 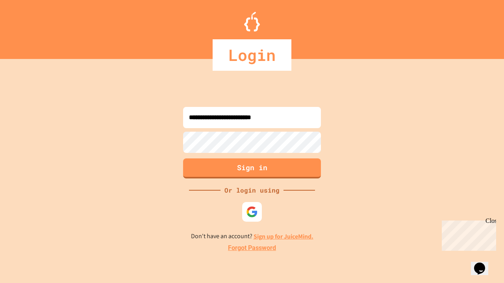 I want to click on button: Sign in, so click(x=252, y=168).